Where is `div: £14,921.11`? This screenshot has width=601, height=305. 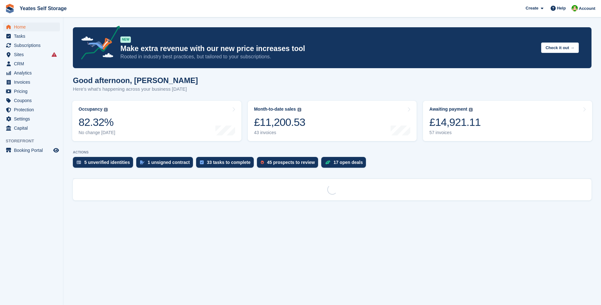 div: £14,921.11 is located at coordinates (455, 122).